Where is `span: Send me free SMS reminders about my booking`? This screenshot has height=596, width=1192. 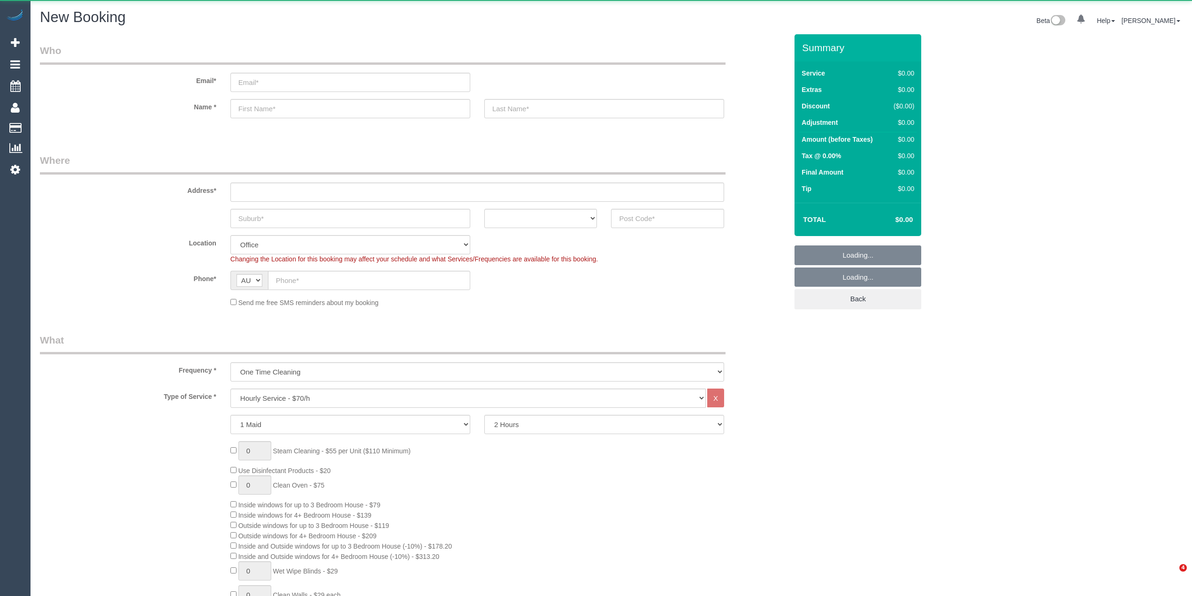
span: Send me free SMS reminders about my booking is located at coordinates (308, 303).